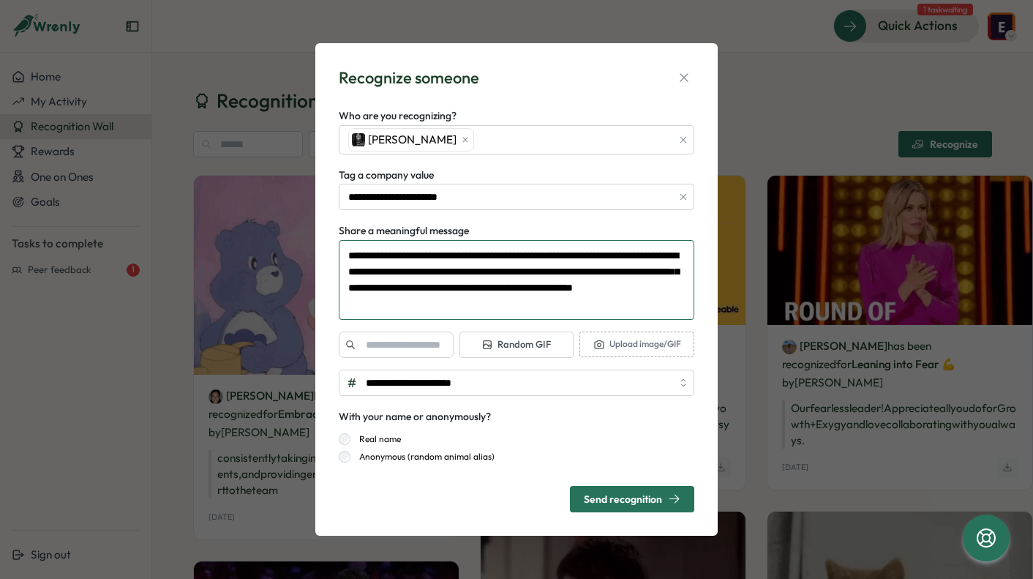 The width and height of the screenshot is (1033, 579). What do you see at coordinates (632, 498) in the screenshot?
I see `div: Send recognition` at bounding box center [632, 498].